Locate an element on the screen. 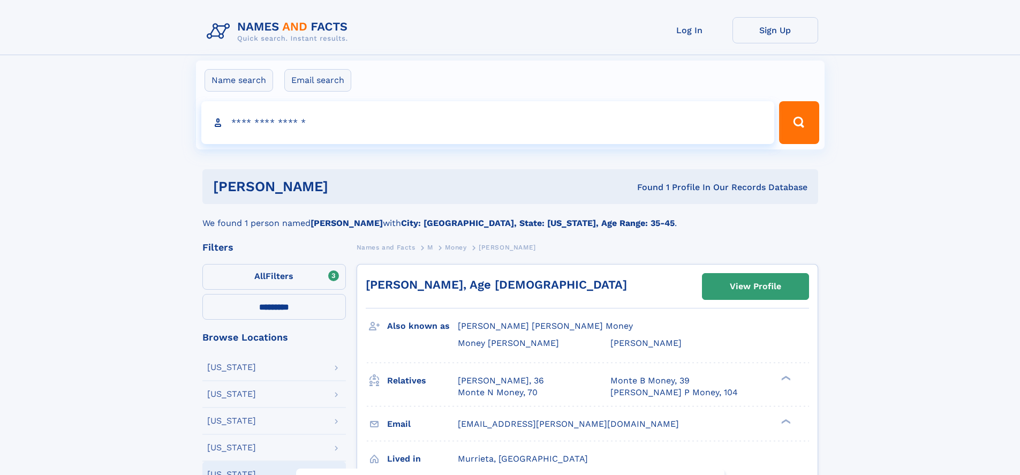  a: Monte B Money, 39 is located at coordinates (650, 381).